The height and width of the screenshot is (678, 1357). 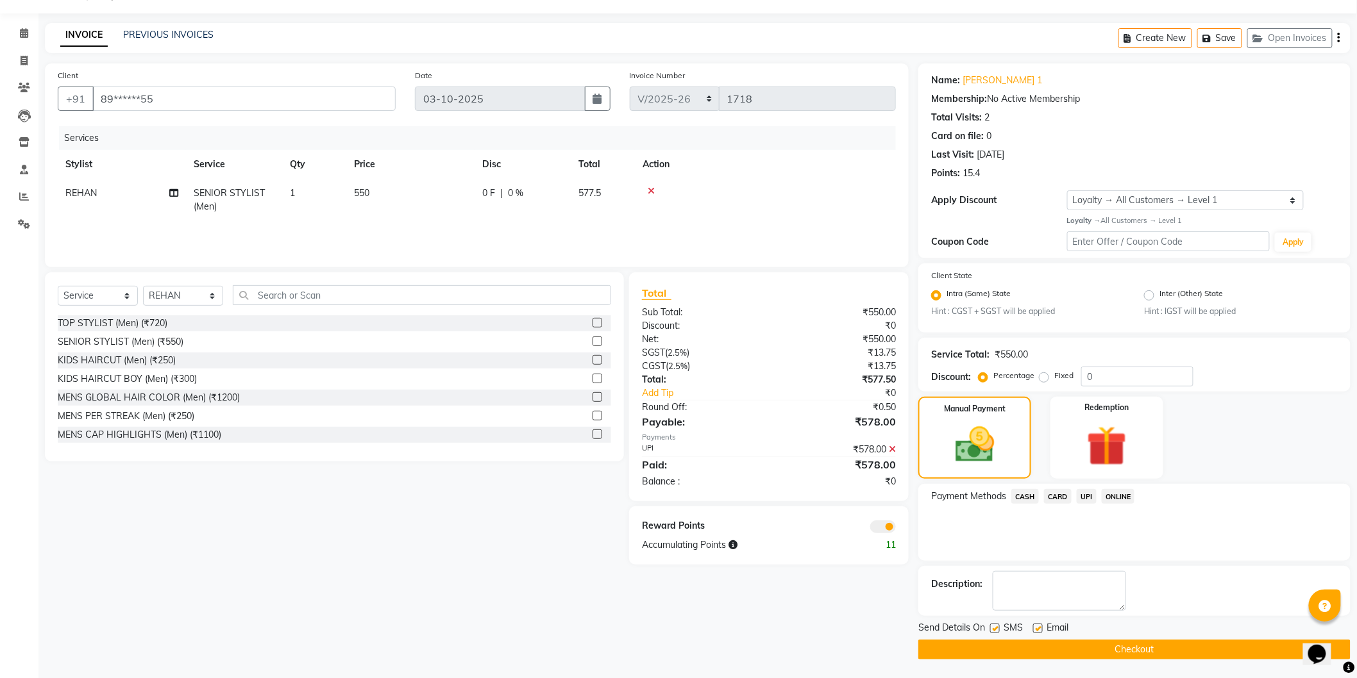 What do you see at coordinates (735, 545) in the screenshot?
I see `div: Accumulating Points` at bounding box center [735, 545].